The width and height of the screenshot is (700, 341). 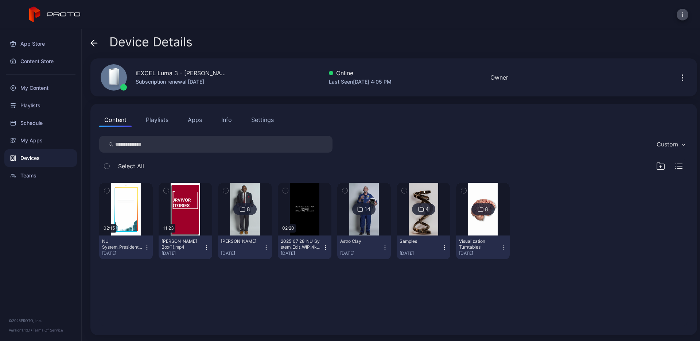 I want to click on a: Playlists, so click(x=40, y=105).